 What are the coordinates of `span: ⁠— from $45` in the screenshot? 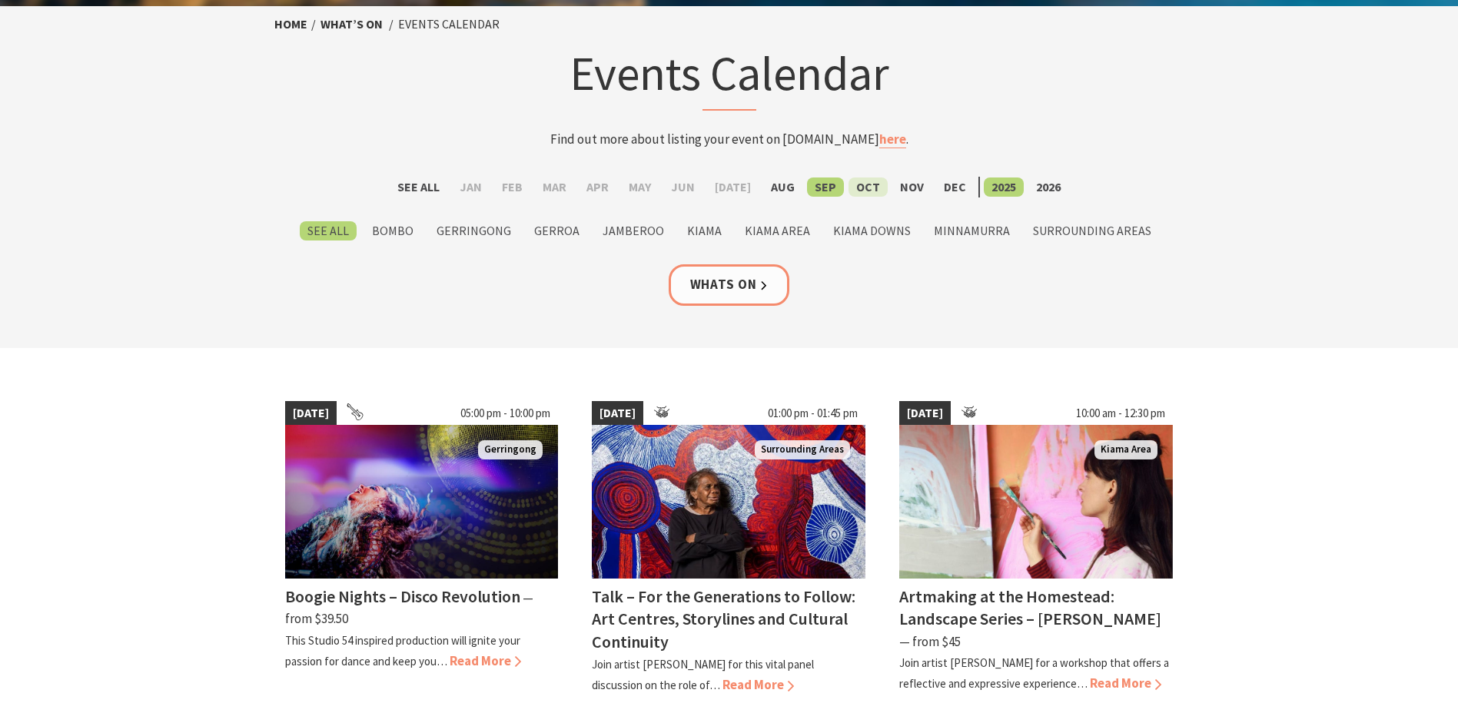 It's located at (930, 642).